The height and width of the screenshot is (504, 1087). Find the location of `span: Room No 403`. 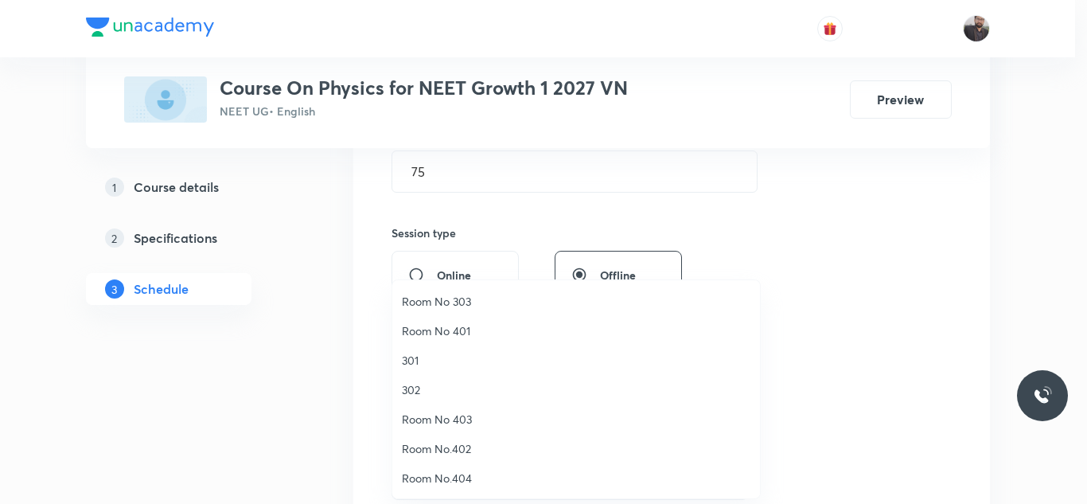

span: Room No 403 is located at coordinates (576, 419).